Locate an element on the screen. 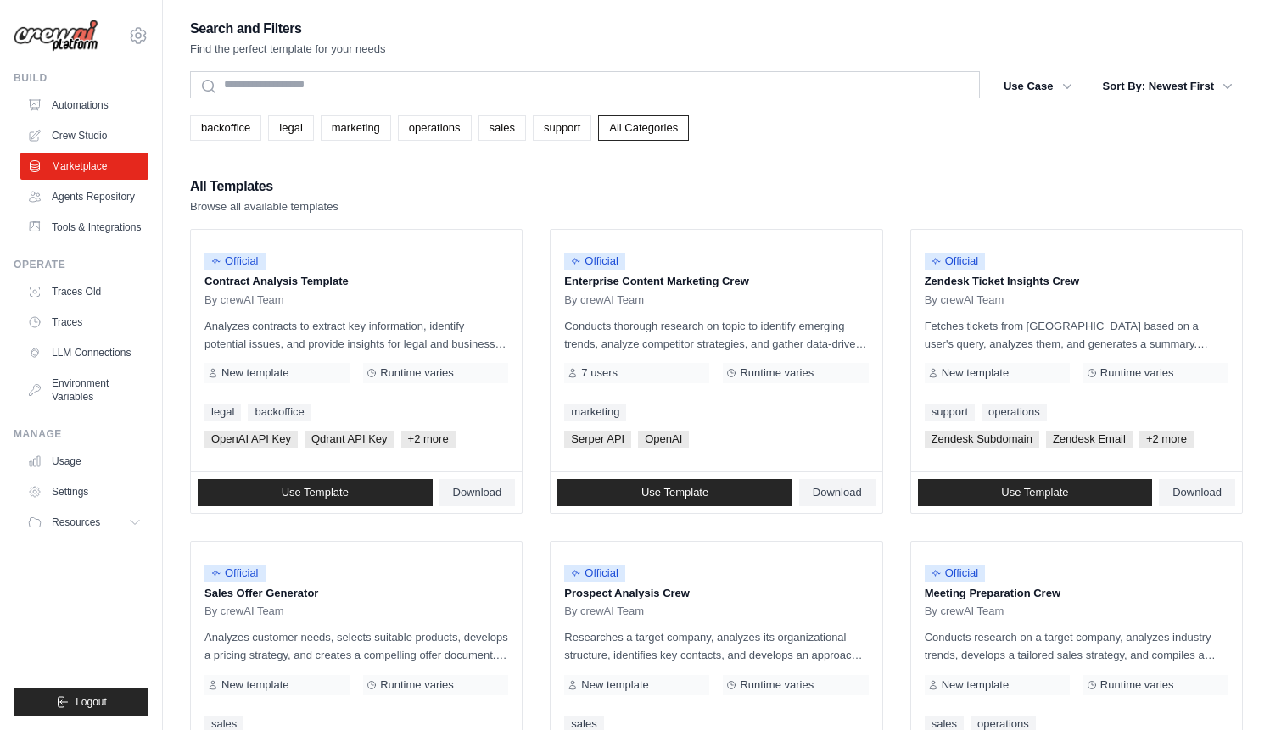 The width and height of the screenshot is (1270, 730). span: Zendesk Email is located at coordinates (1089, 439).